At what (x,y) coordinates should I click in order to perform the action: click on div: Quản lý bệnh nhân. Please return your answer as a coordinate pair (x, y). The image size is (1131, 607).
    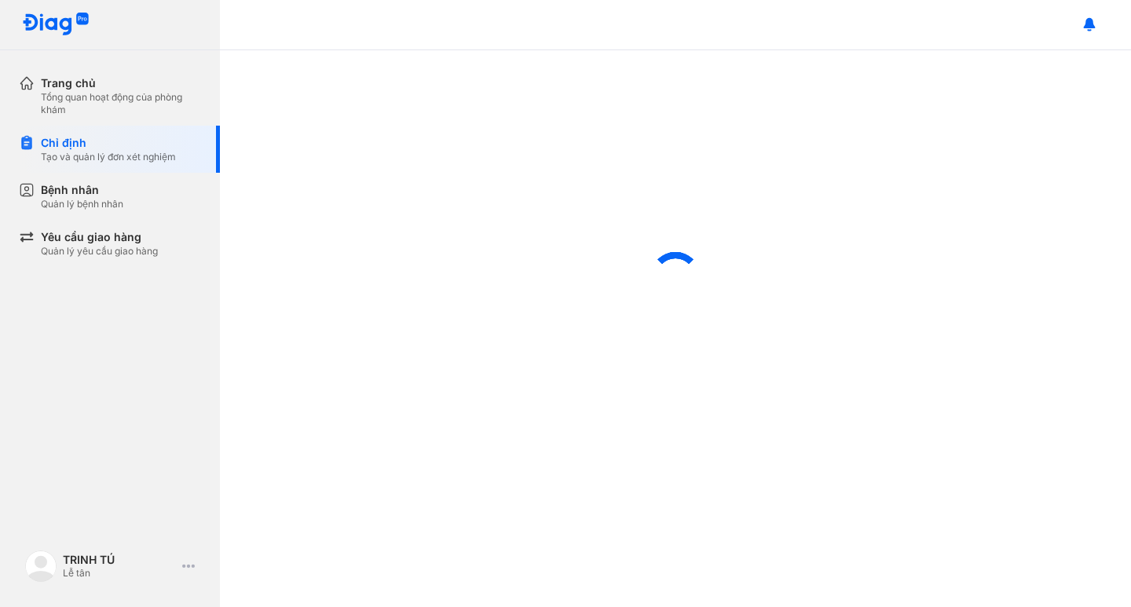
    Looking at the image, I should click on (82, 204).